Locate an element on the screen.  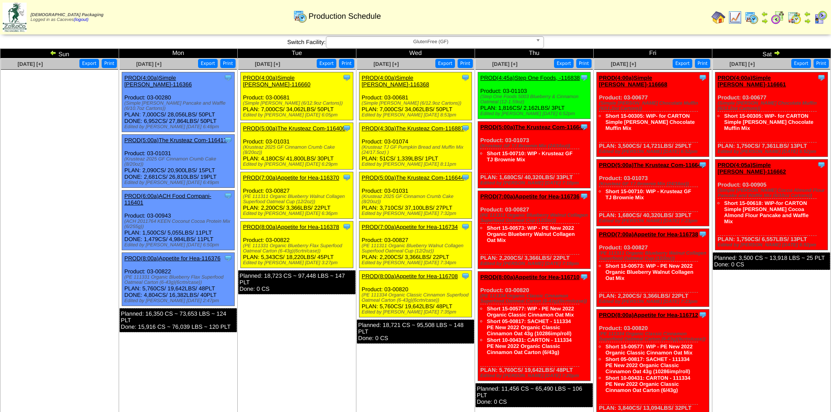
div: Planned: 16,350 CS ~ 73,653 LBS ~ 124 PLT Done: 15,916 CS ~ 76,039 LBS ~ 120 PLT is located at coordinates (178, 320).